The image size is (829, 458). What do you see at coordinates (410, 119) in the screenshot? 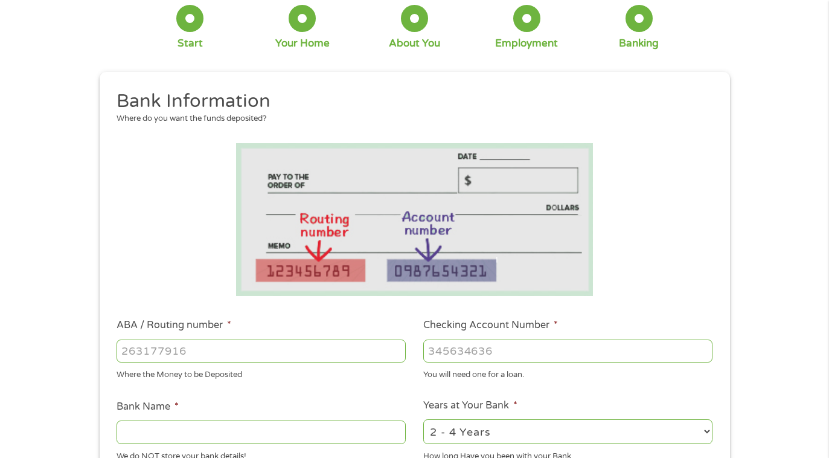
I see `div: Where do you want the funds deposited?` at bounding box center [410, 119].